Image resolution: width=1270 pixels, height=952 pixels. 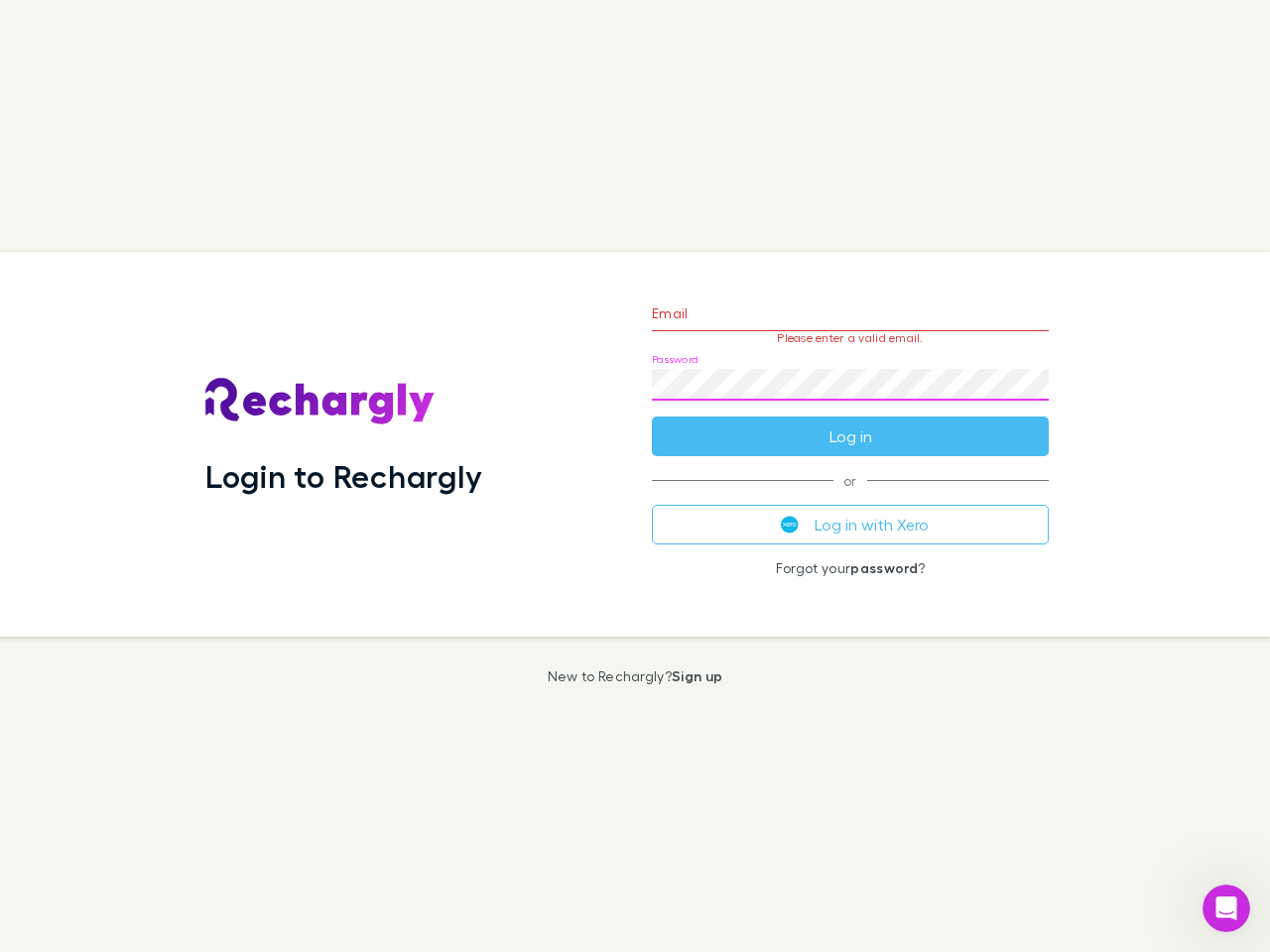 I want to click on a: password, so click(x=884, y=567).